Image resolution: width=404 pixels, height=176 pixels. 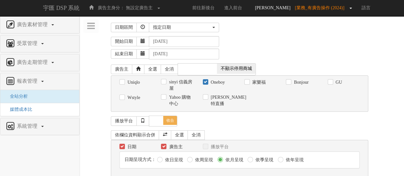 What do you see at coordinates (16, 96) in the screenshot?
I see `span: 全站分析` at bounding box center [16, 96].